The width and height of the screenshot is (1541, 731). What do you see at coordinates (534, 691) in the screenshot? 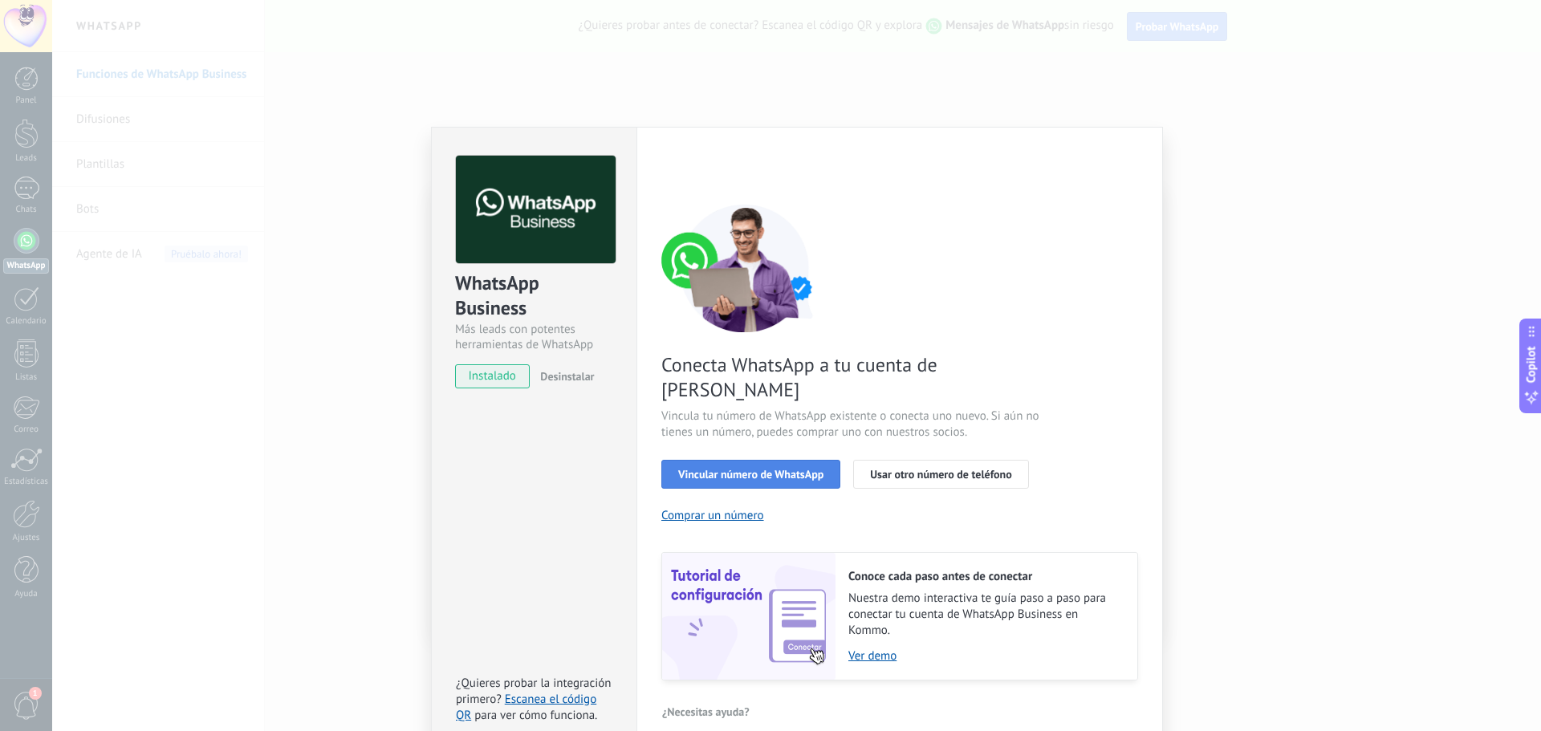
I see `span: ¿Quieres probar la integración primero?` at bounding box center [534, 691].